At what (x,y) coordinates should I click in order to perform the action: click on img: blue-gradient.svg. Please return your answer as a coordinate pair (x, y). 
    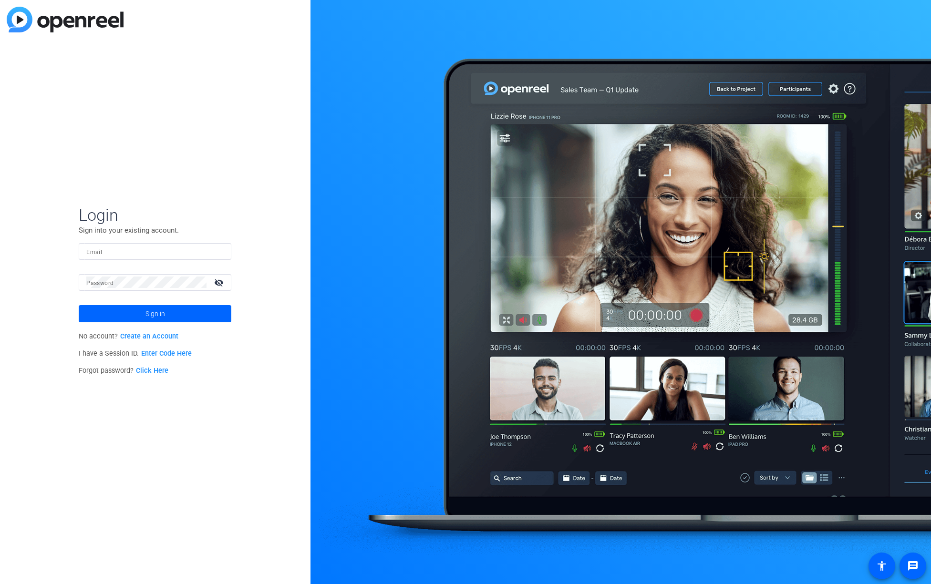
    Looking at the image, I should click on (65, 20).